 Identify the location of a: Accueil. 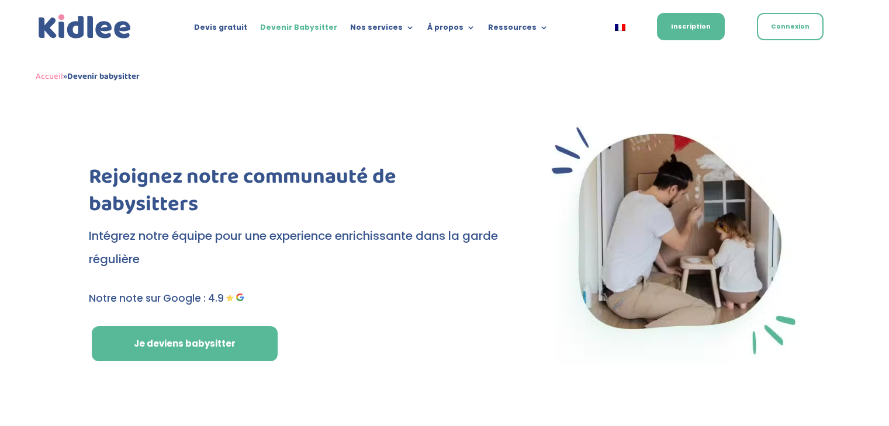
(49, 77).